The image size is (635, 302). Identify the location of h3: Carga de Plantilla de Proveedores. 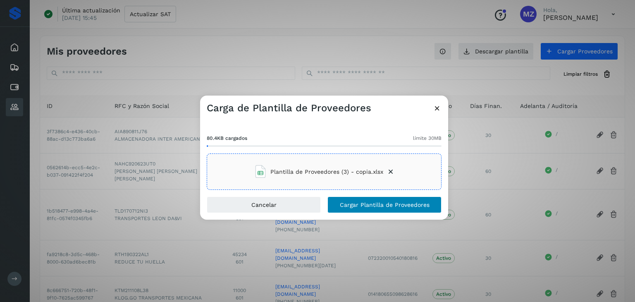
(289, 108).